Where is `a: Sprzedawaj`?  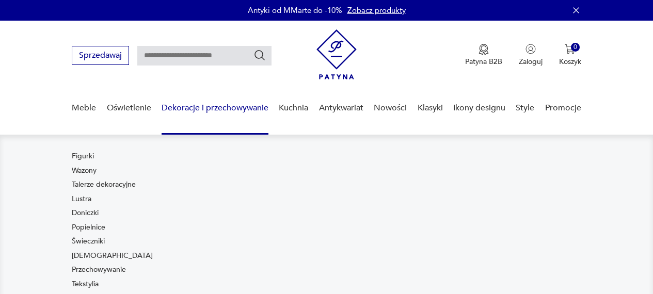
a: Sprzedawaj is located at coordinates (100, 56).